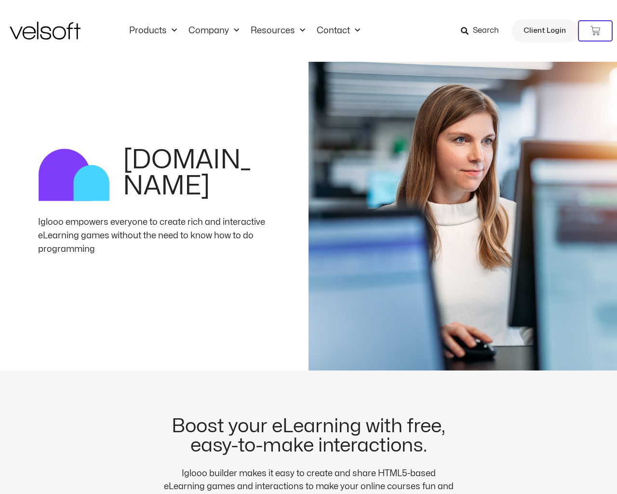  Describe the element at coordinates (486, 31) in the screenshot. I see `span: Search` at that location.